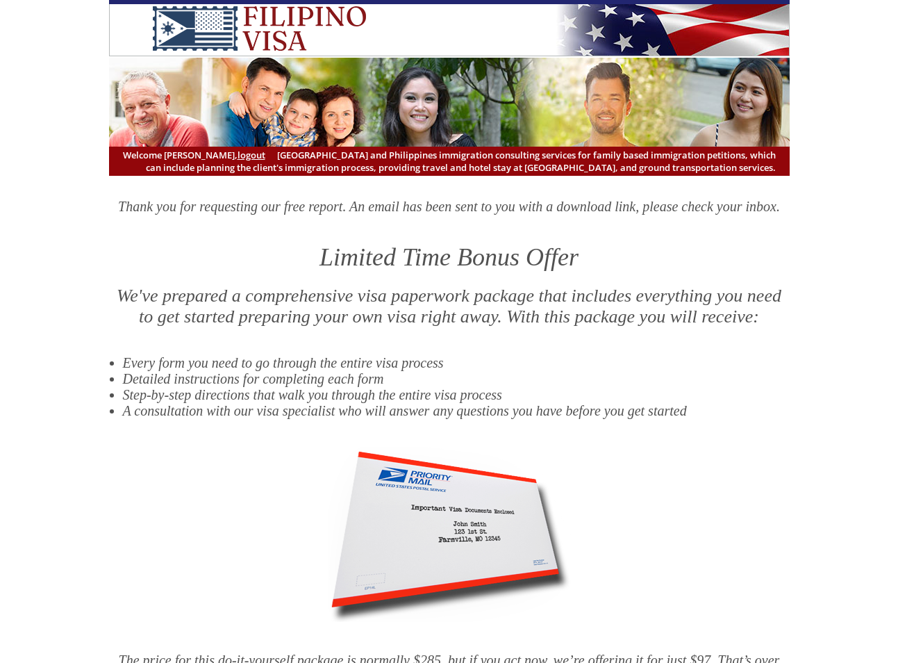  Describe the element at coordinates (449, 257) in the screenshot. I see `h1: Limited Time Bonus Offer` at that location.